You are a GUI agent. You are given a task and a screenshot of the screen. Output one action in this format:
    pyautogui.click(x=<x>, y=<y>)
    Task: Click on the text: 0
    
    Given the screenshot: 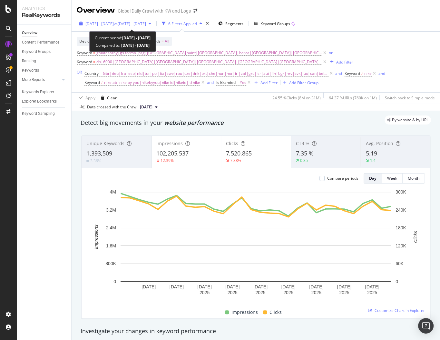 What is the action you would take?
    pyautogui.click(x=397, y=281)
    